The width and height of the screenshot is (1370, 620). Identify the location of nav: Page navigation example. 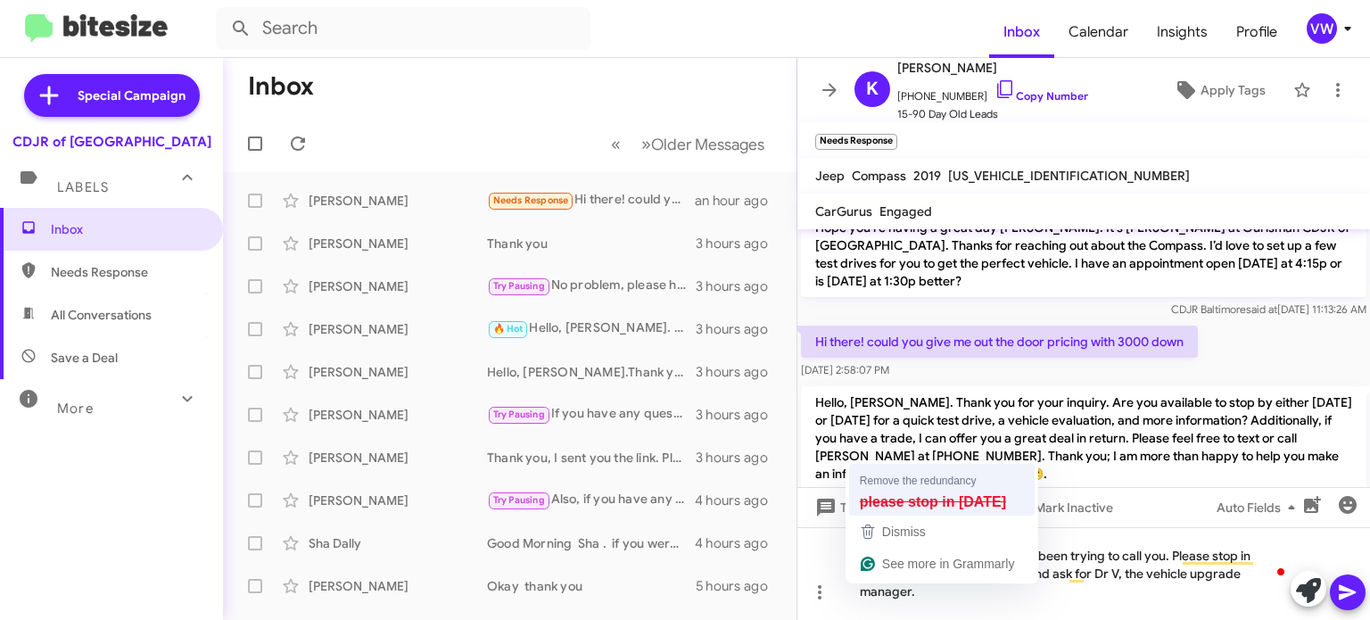
(688, 144).